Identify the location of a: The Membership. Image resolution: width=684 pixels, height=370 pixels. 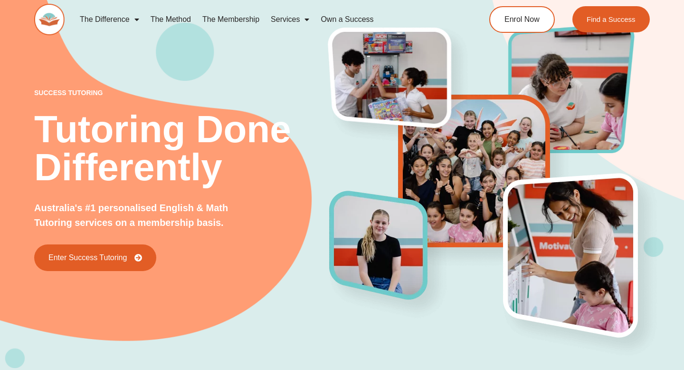
(231, 19).